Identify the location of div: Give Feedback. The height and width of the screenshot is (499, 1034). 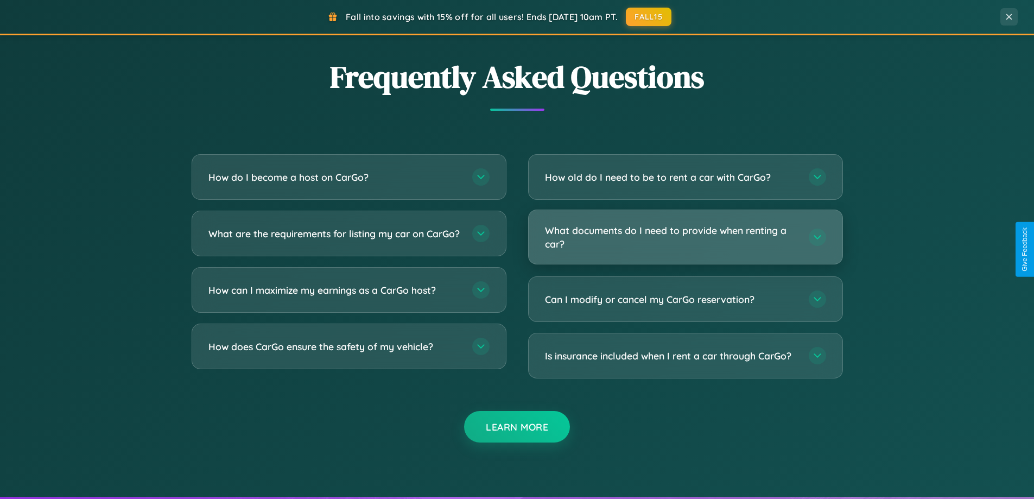
(1025, 249).